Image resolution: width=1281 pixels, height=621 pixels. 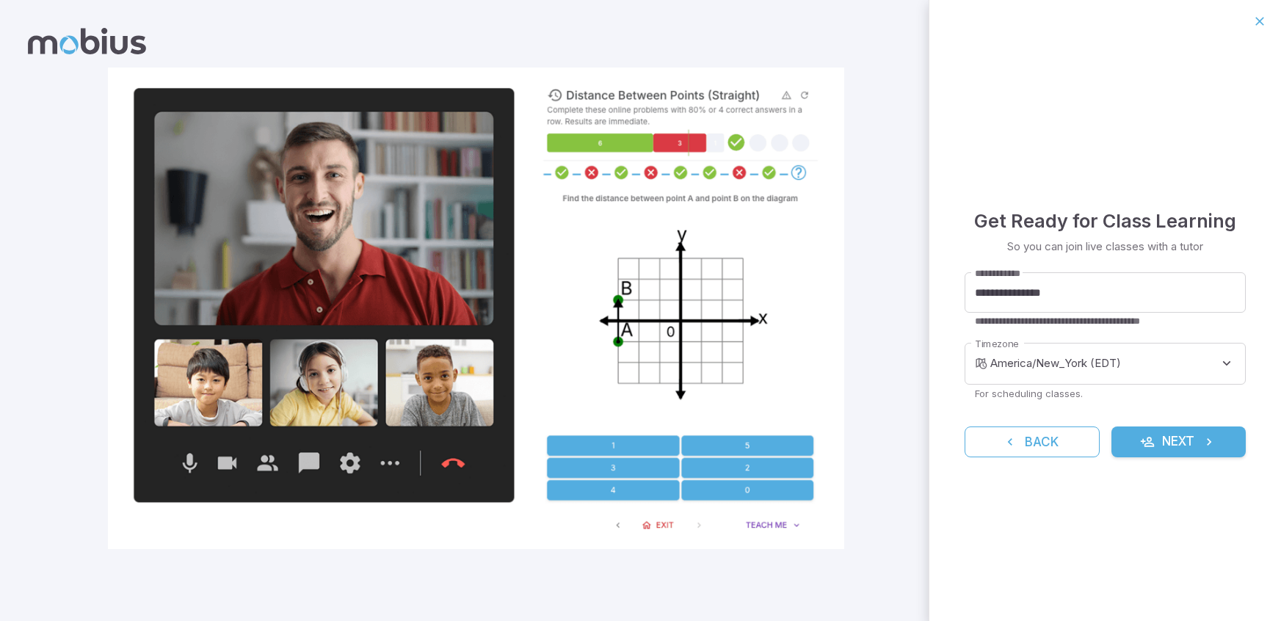 What do you see at coordinates (1179, 442) in the screenshot?
I see `button: Next` at bounding box center [1179, 442].